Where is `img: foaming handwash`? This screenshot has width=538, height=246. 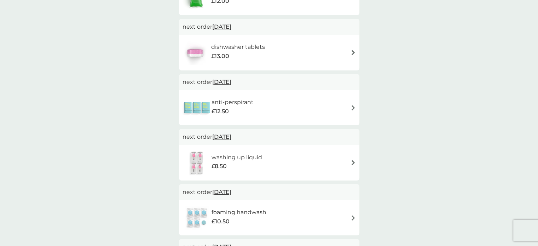
img: foaming handwash is located at coordinates (197, 217).